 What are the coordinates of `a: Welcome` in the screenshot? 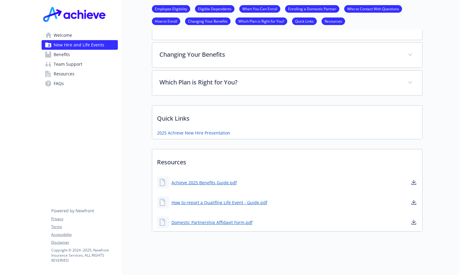 It's located at (80, 35).